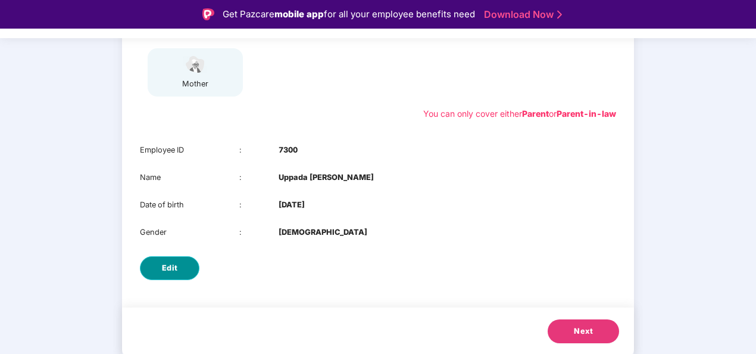  I want to click on button: Next, so click(583, 331).